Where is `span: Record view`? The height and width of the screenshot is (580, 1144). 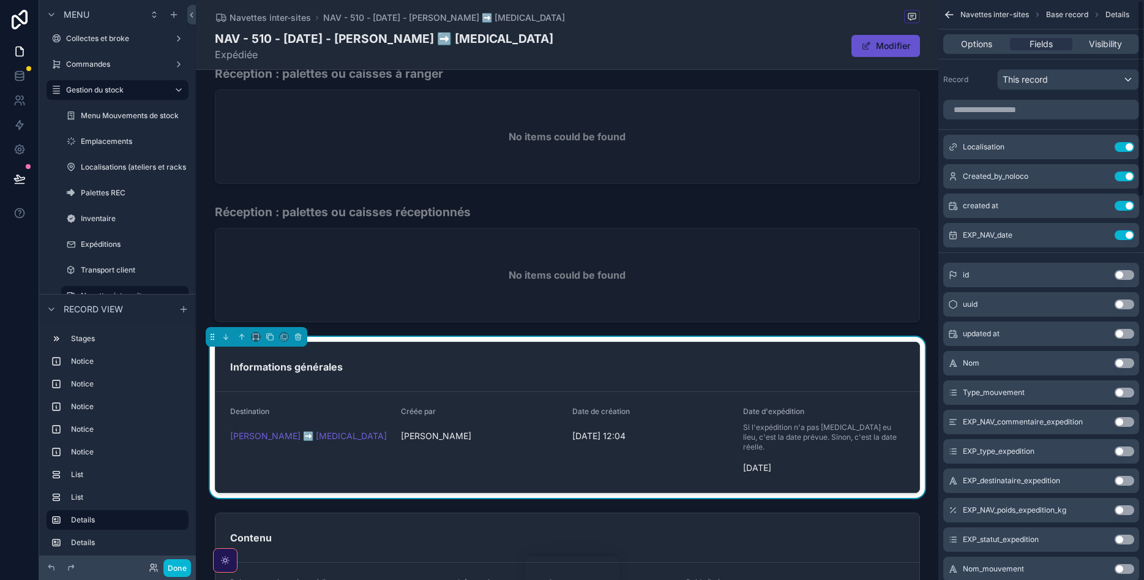 span: Record view is located at coordinates (93, 309).